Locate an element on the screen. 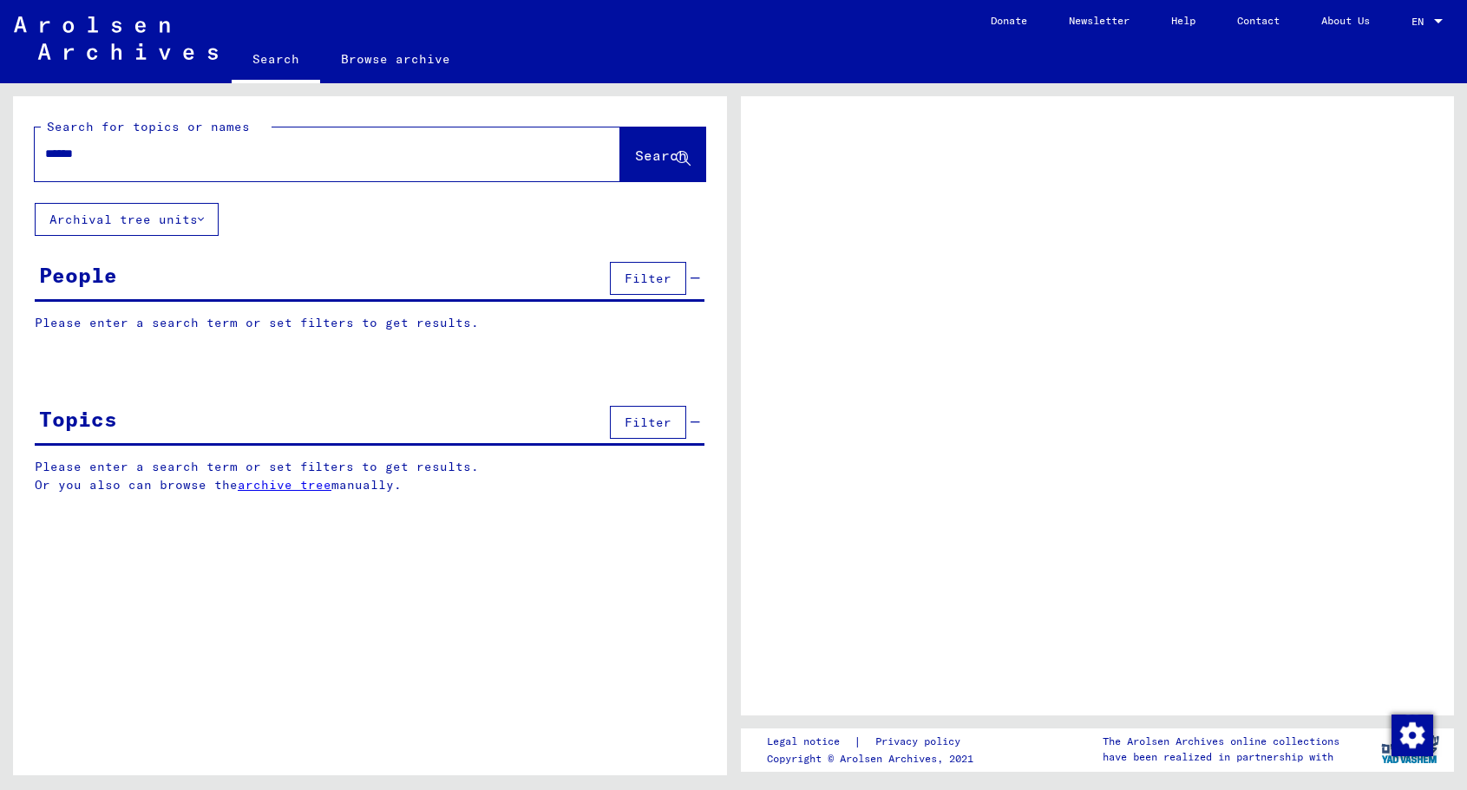 The image size is (1467, 790). div: Topics is located at coordinates (78, 419).